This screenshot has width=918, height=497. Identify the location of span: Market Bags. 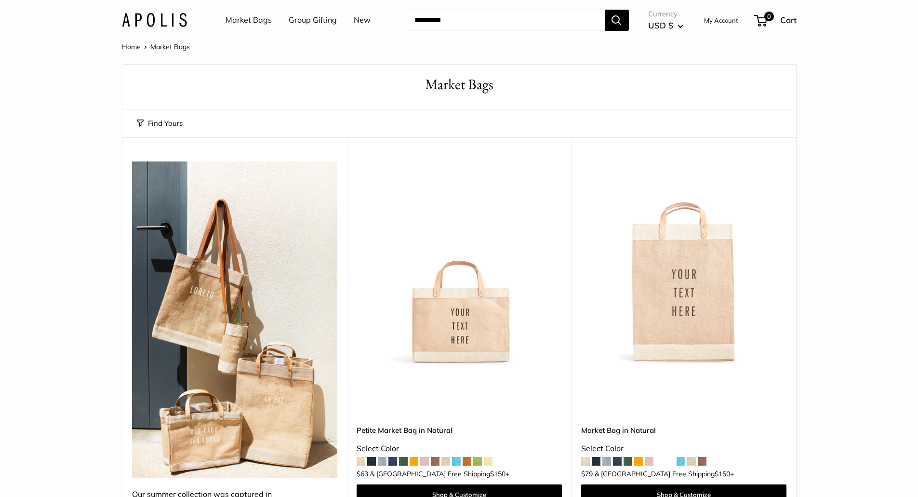
(170, 47).